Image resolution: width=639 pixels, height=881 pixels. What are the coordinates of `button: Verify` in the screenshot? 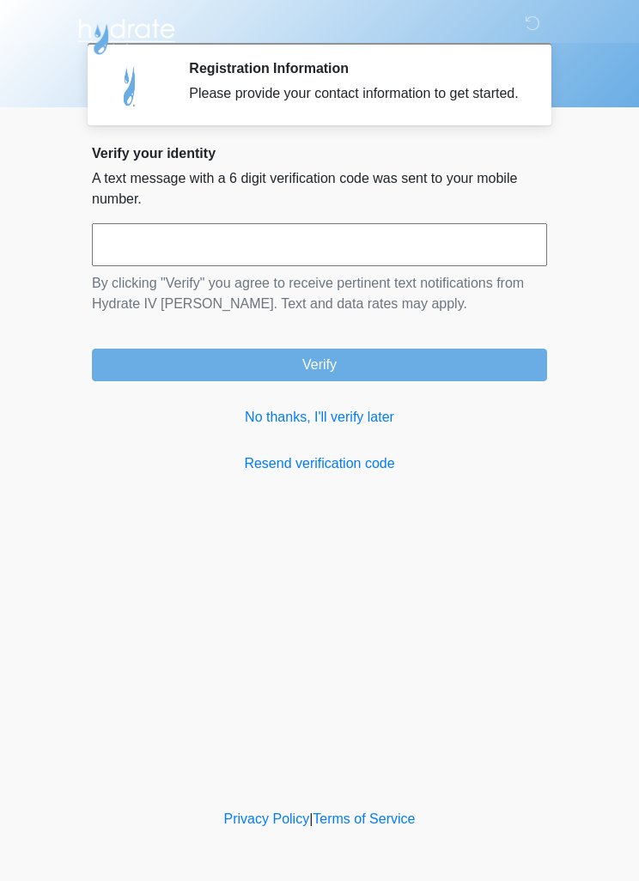 It's located at (319, 365).